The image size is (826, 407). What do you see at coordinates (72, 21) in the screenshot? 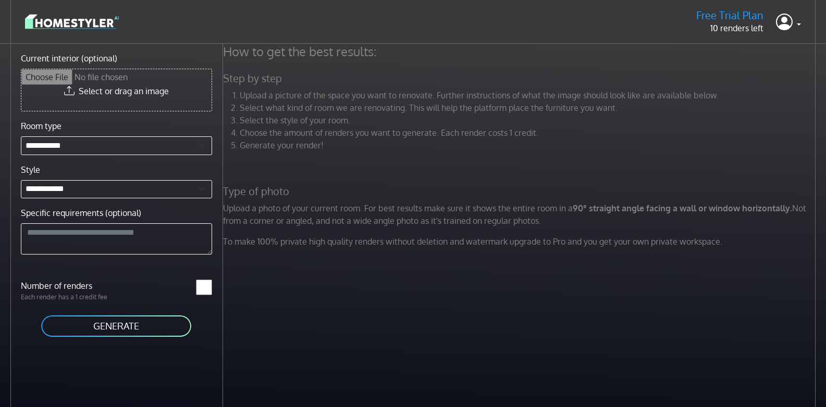
I see `img: logo-3de290ba35641baa71223ecac5eacb59cb85b4c7fdf211dc9aaecaaee71ea2f8.svg` at bounding box center [72, 21].